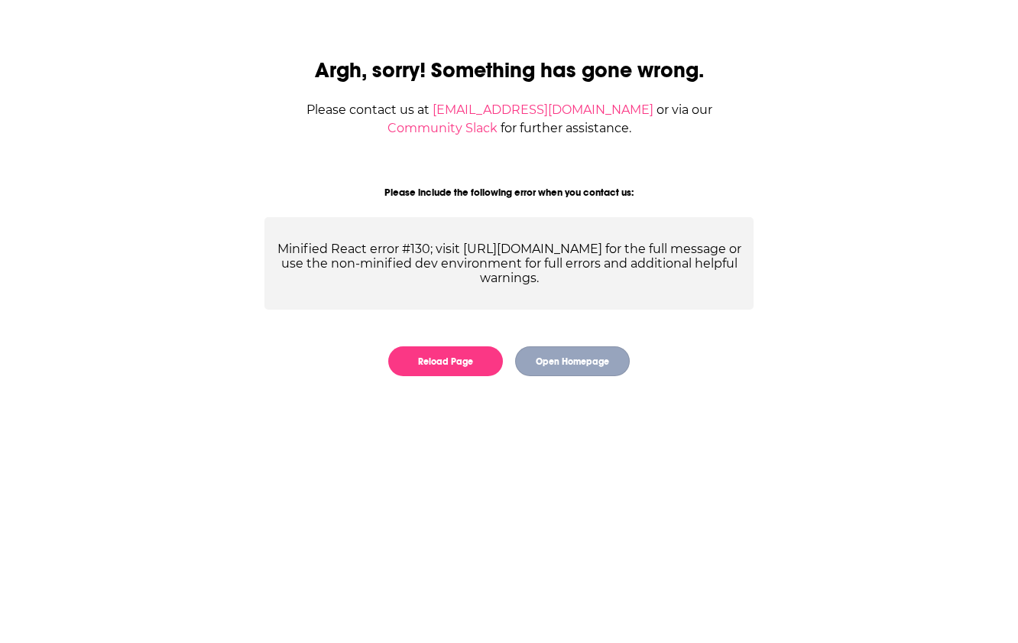 Image resolution: width=1018 pixels, height=643 pixels. Describe the element at coordinates (442, 128) in the screenshot. I see `a: Community Slack` at that location.